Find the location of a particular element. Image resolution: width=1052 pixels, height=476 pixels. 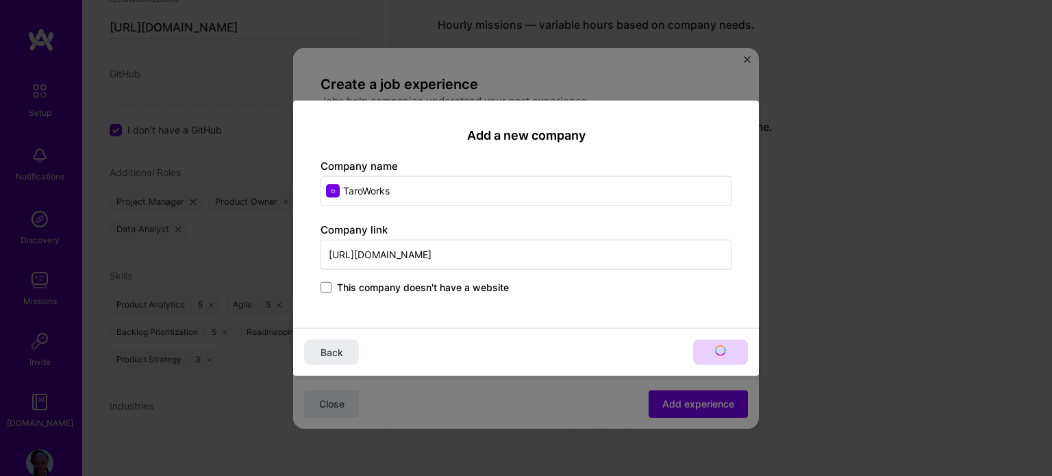

span: This company doesn't have a website is located at coordinates (423, 288).